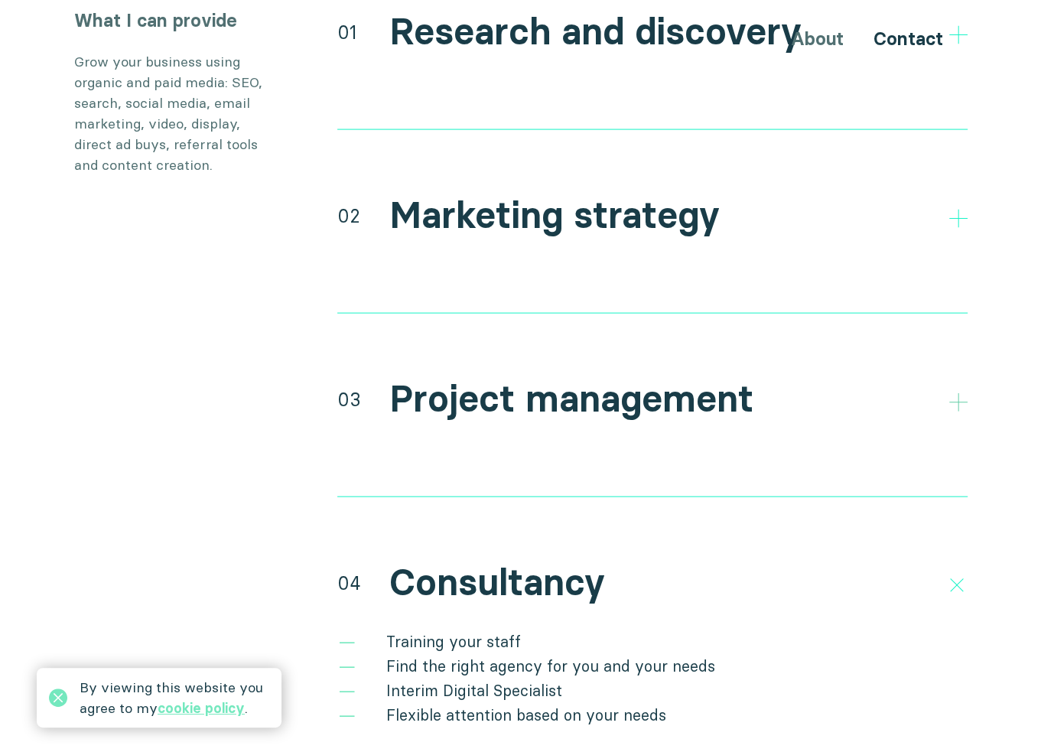 Image resolution: width=1041 pixels, height=752 pixels. Describe the element at coordinates (349, 583) in the screenshot. I see `div: 04` at that location.